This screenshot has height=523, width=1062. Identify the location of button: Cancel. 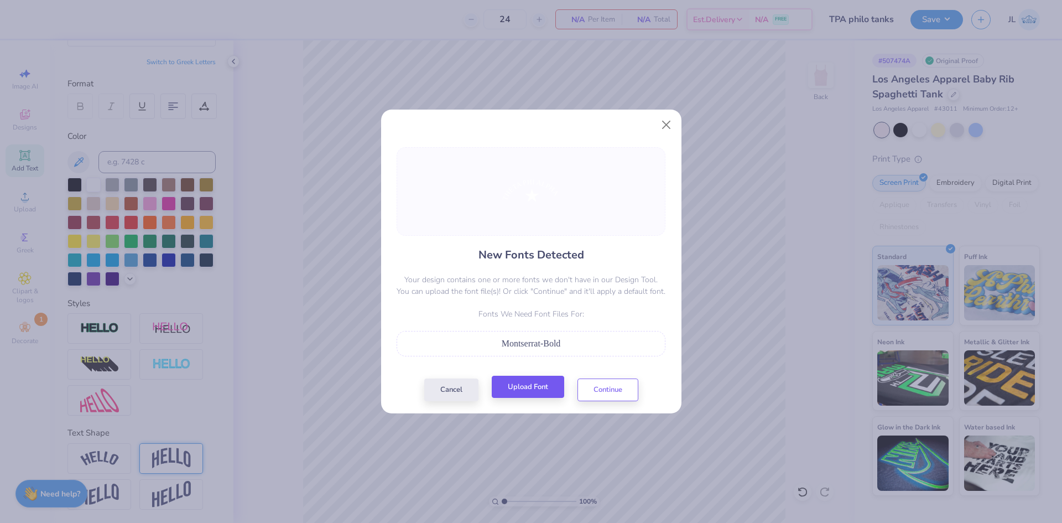
(451, 390).